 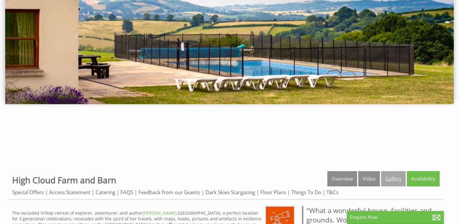 What do you see at coordinates (396, 217) in the screenshot?
I see `p: Enquire Now` at bounding box center [396, 217].